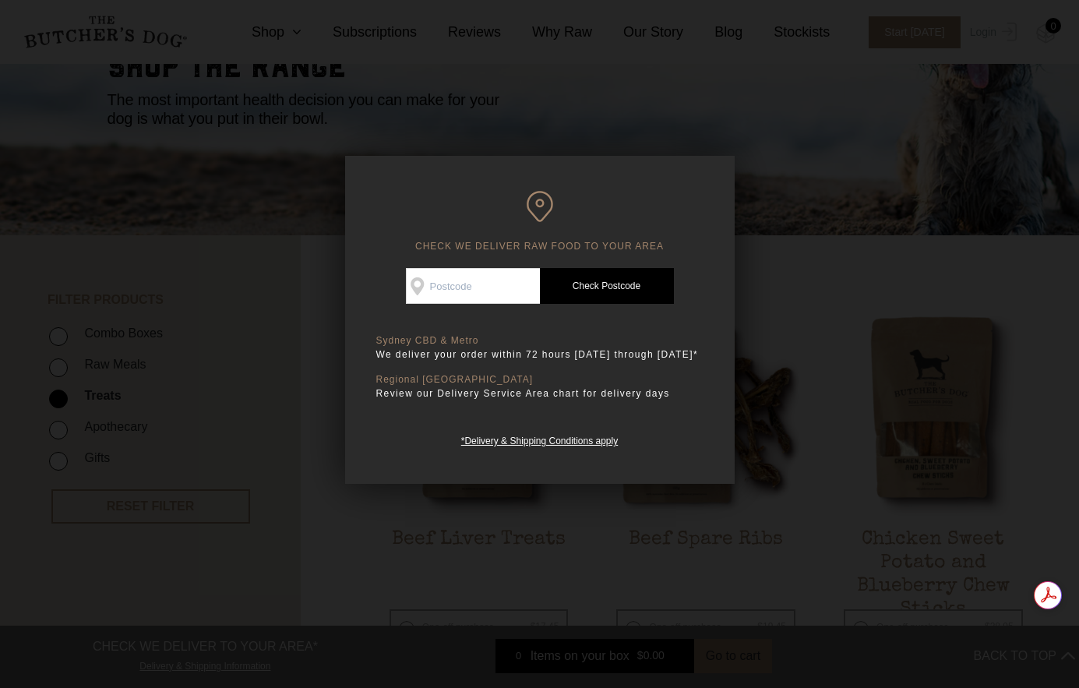 The width and height of the screenshot is (1079, 688). Describe the element at coordinates (540, 393) in the screenshot. I see `p: Review our Delivery Service Area chart for delivery days` at that location.